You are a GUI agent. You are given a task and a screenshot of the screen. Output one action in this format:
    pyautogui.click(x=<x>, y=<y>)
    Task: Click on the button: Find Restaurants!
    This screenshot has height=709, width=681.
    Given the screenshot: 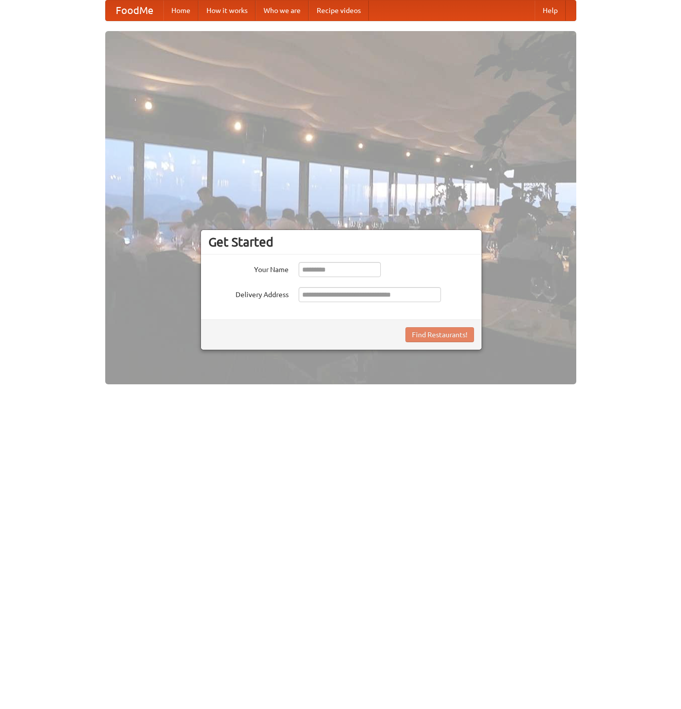 What is the action you would take?
    pyautogui.click(x=440, y=335)
    